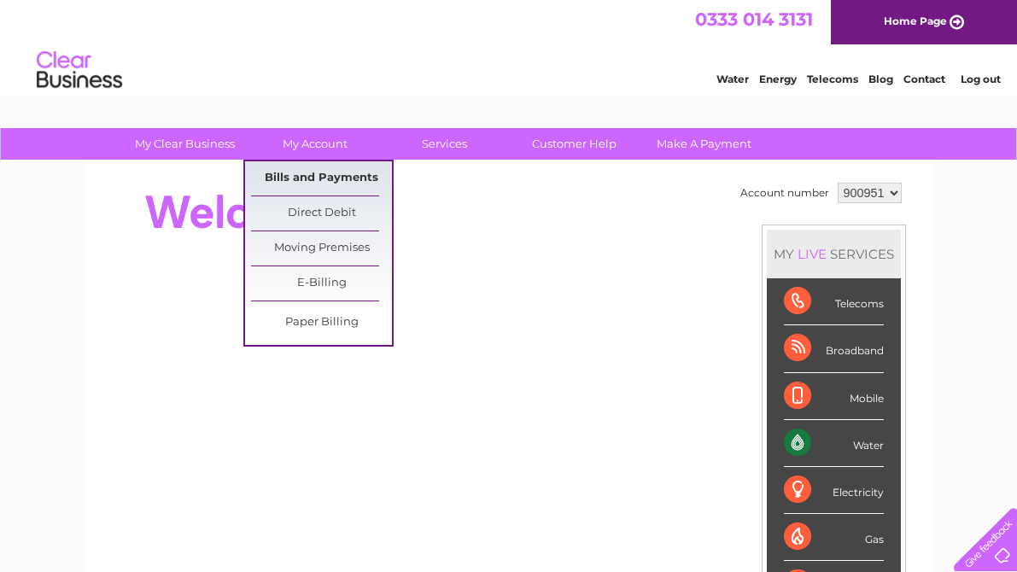  I want to click on div: Mobile, so click(833, 396).